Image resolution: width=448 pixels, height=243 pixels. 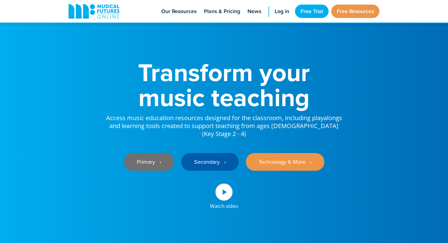 I want to click on a: Secondary ‎‏‏‎ ‎ ›, so click(x=210, y=162).